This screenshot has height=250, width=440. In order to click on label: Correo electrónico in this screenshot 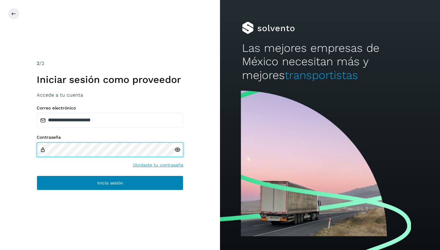, I will do `click(110, 108)`.